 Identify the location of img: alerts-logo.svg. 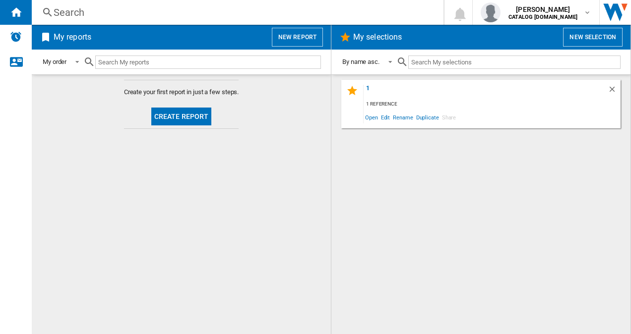
(16, 37).